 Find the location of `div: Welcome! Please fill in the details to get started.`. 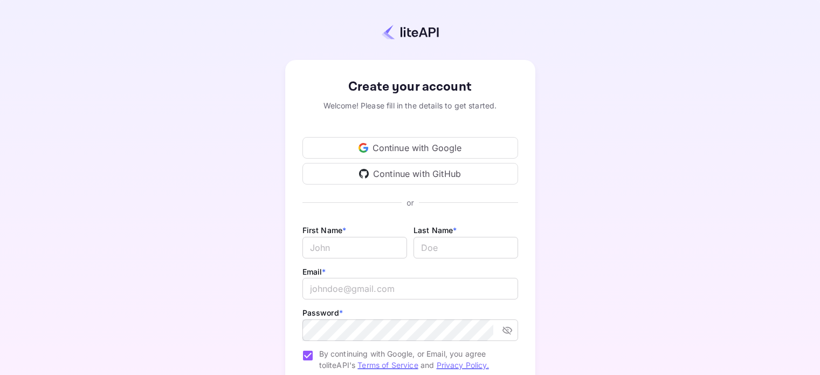

div: Welcome! Please fill in the details to get started. is located at coordinates (410, 105).